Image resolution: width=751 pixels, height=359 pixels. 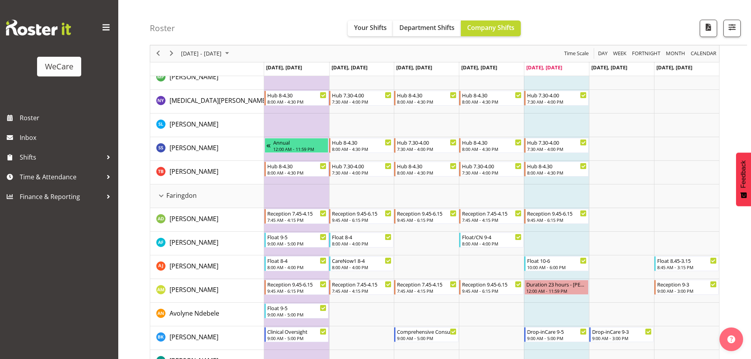 What do you see at coordinates (370, 28) in the screenshot?
I see `span: Your Shifts` at bounding box center [370, 28].